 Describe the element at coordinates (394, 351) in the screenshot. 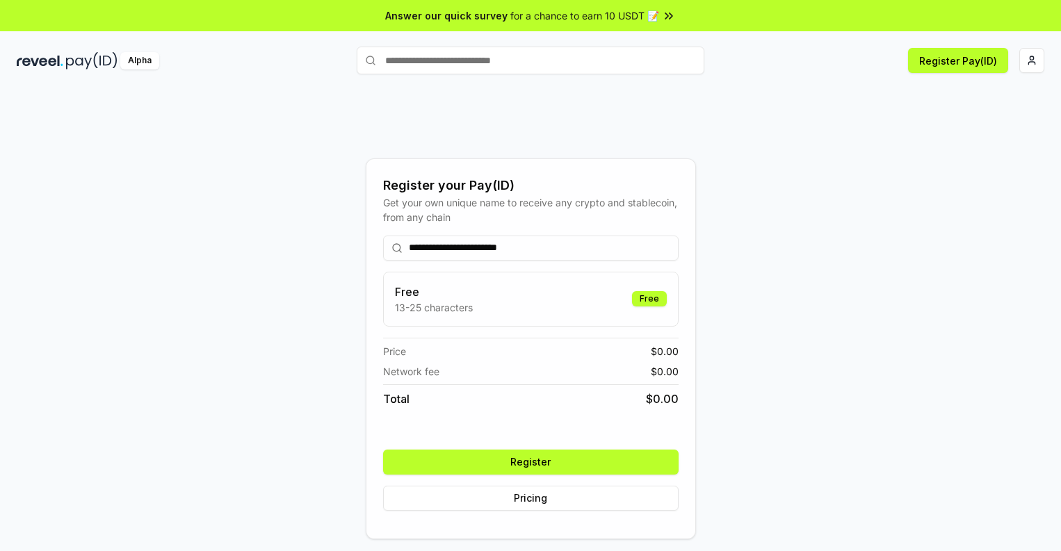

I see `span: Price` at that location.